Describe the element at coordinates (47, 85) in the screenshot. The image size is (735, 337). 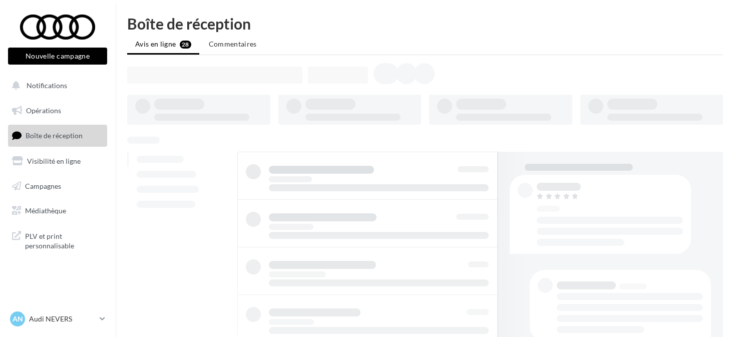
I see `span: Notifications` at that location.